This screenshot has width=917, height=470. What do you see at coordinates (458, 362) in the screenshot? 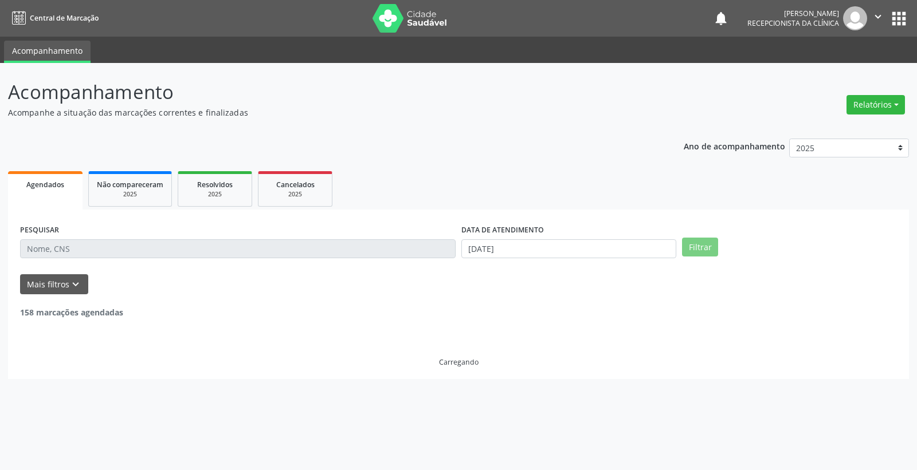
I see `div: Carregando` at bounding box center [458, 362].